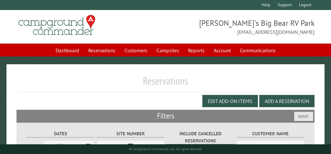 Image resolution: width=331 pixels, height=154 pixels. I want to click on label: From:, so click(35, 147).